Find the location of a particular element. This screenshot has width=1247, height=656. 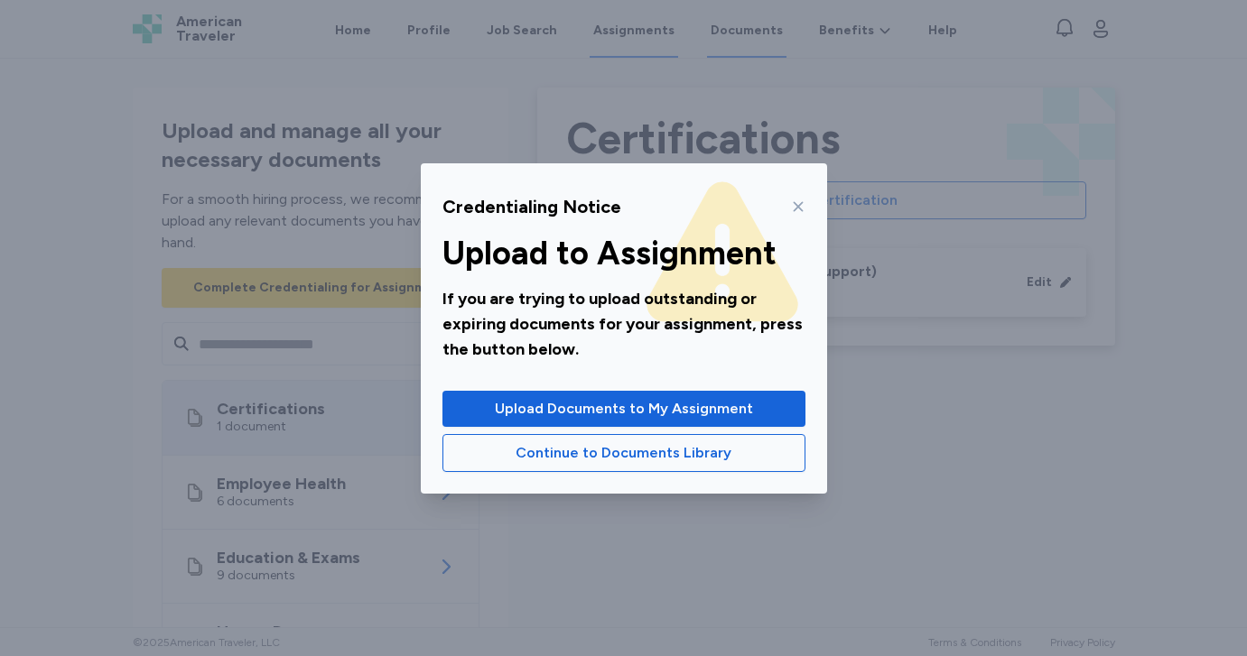

div: If you are trying to upload outstanding or expiring documents for your assignment, press the butt... is located at coordinates (624, 324).